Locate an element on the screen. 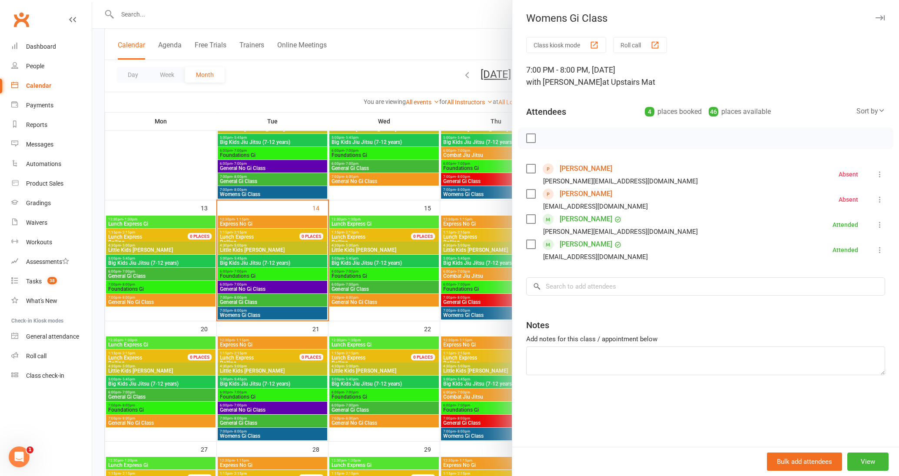 Image resolution: width=899 pixels, height=476 pixels. div: Gradings is located at coordinates (38, 203).